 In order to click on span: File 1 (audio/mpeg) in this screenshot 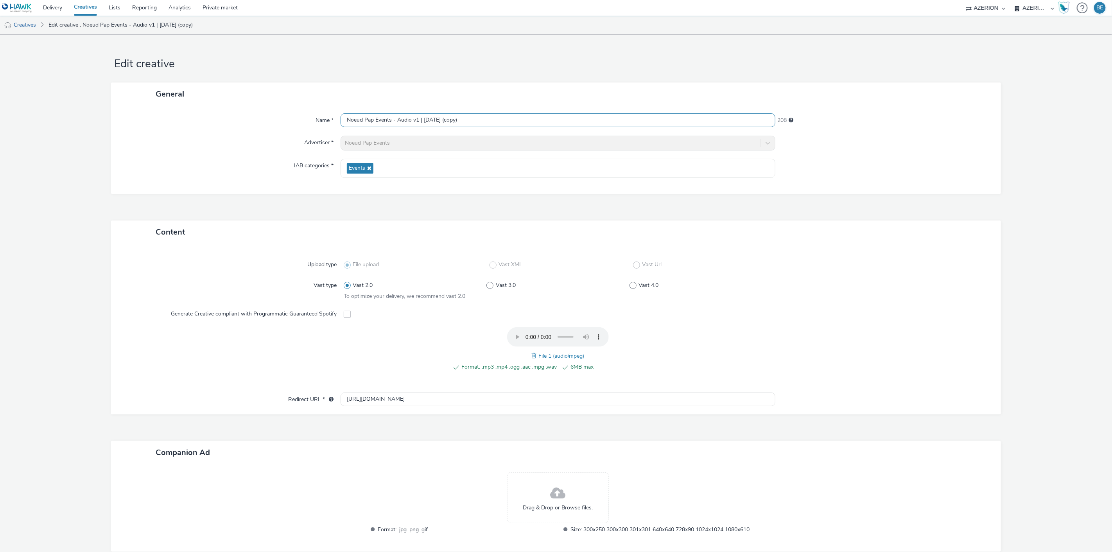, I will do `click(561, 356)`.